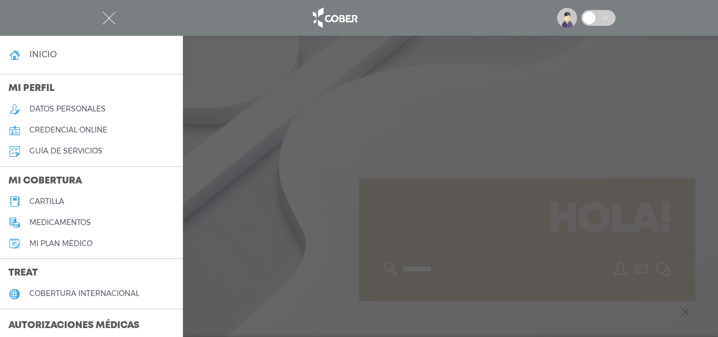  I want to click on h5: datos personales, so click(67, 109).